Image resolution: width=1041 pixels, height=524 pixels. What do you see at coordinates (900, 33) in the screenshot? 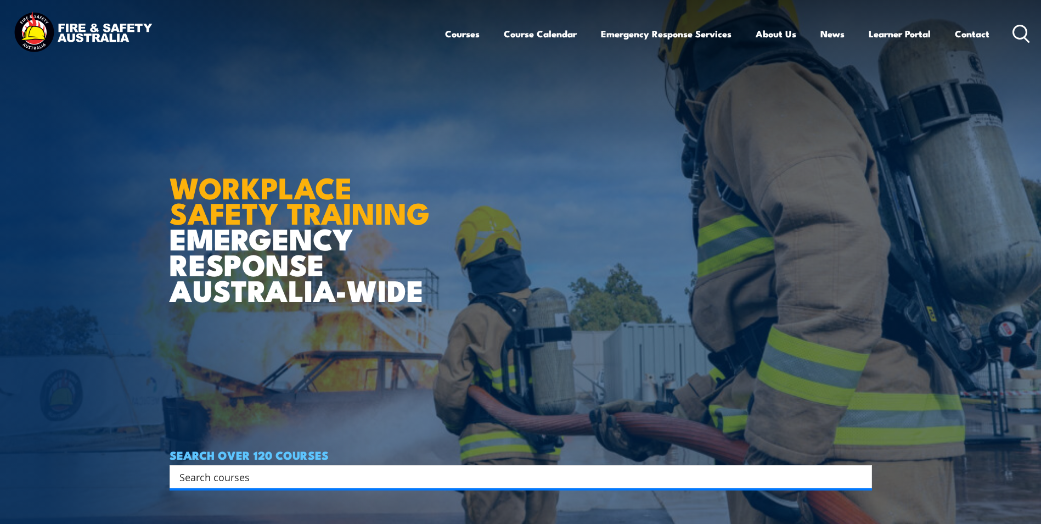
I see `a: Learner Portal` at bounding box center [900, 33].